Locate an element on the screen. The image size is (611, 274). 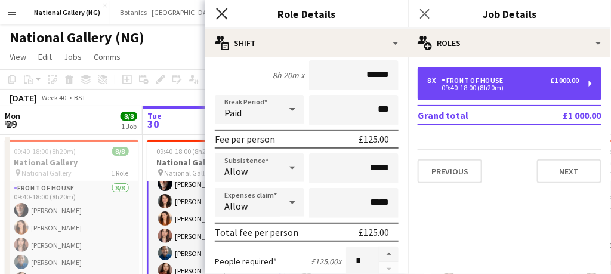
h1: National Gallery (NG) is located at coordinates (77, 38).